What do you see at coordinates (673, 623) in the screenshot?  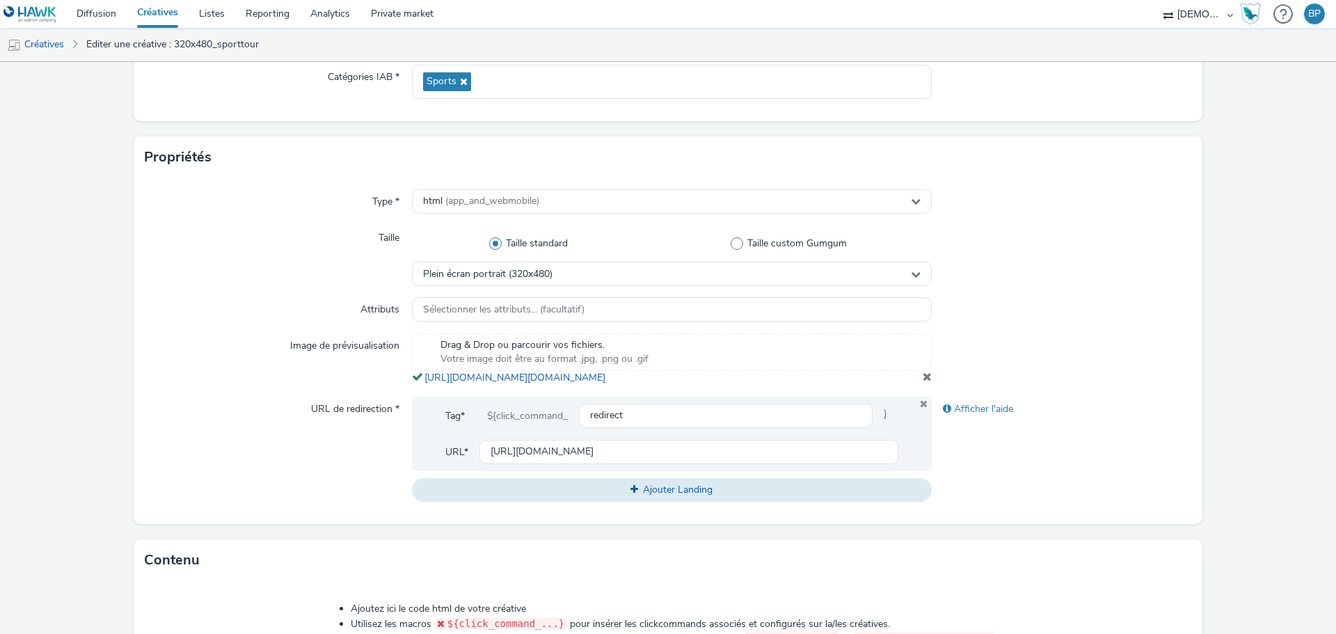 I see `li: Utilisez les macros pour insérer les clickcommands associés et configurés sur la/les créatives.` at bounding box center [673, 623].